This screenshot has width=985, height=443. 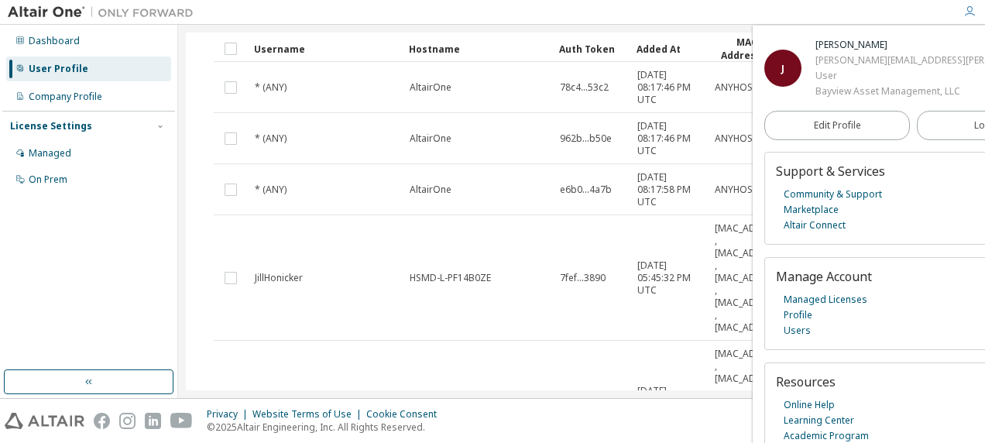 What do you see at coordinates (229, 414) in the screenshot?
I see `div: Privacy` at bounding box center [229, 414].